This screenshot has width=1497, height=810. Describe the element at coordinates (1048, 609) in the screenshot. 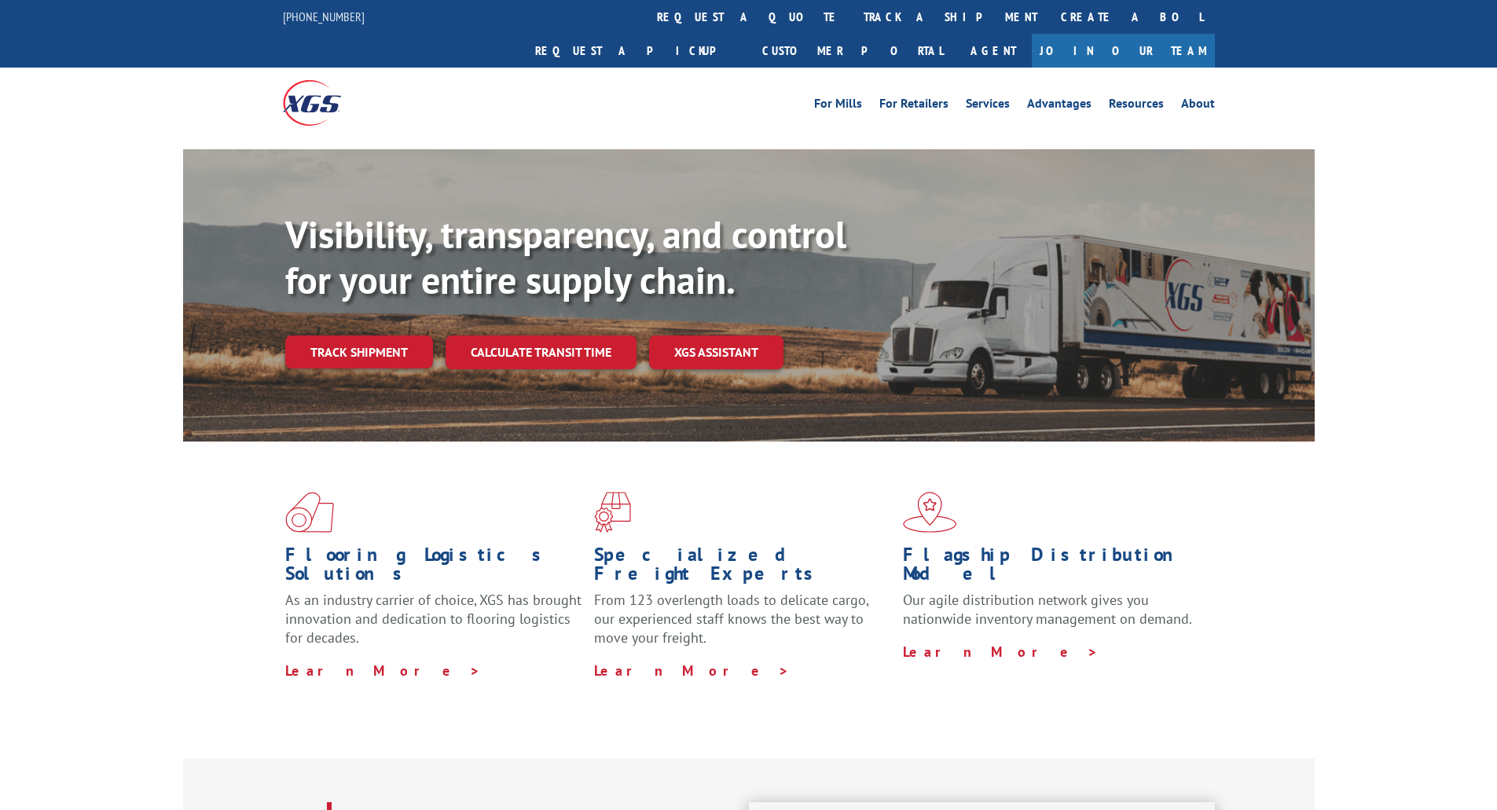

I see `span: Our agile distribution network gives you nationwide inventory management on demand.` at that location.